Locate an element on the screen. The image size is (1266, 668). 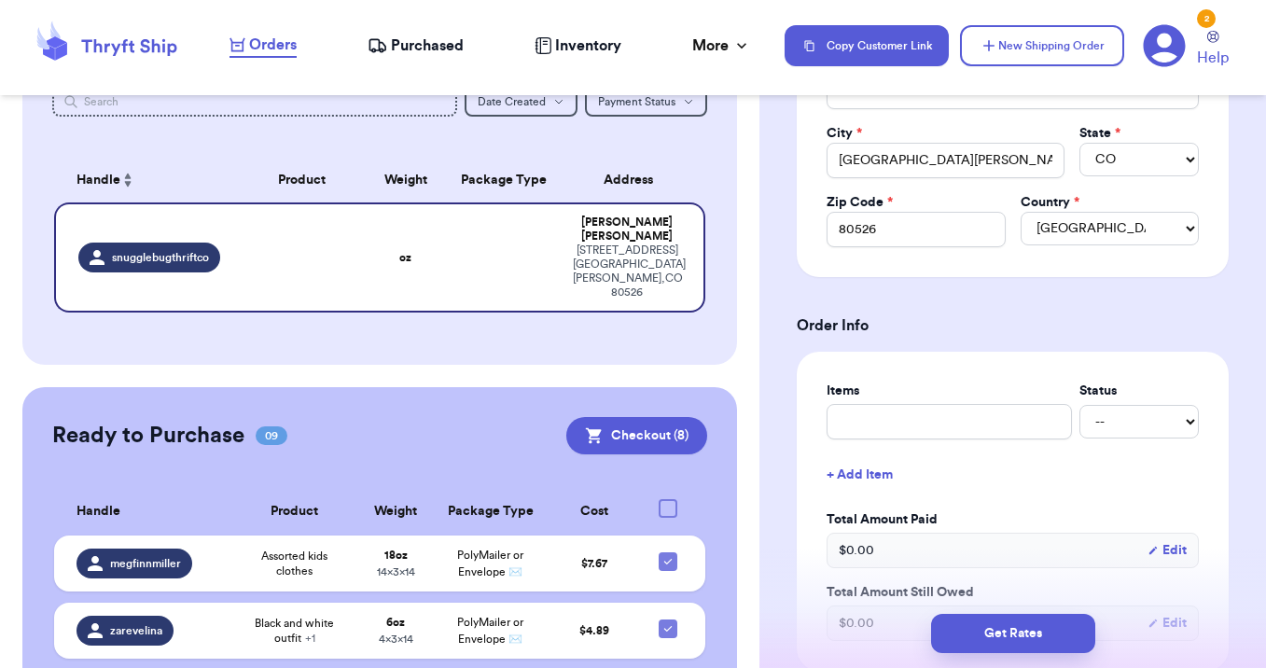
label: State is located at coordinates (1100, 133).